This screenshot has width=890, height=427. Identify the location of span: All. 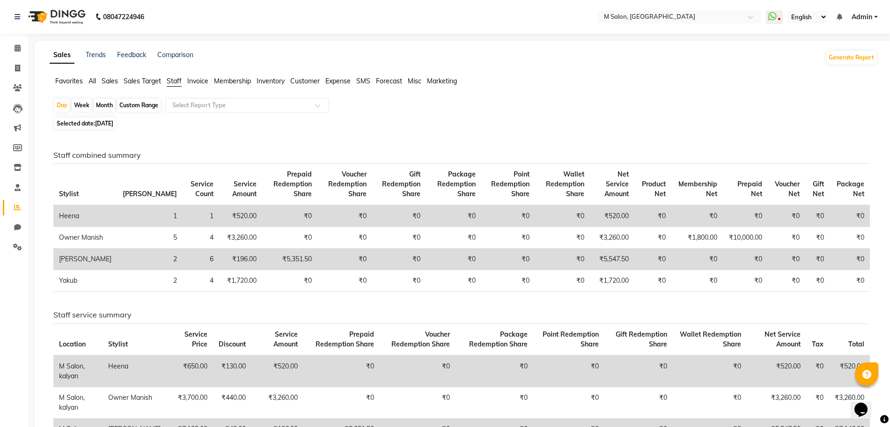
(92, 81).